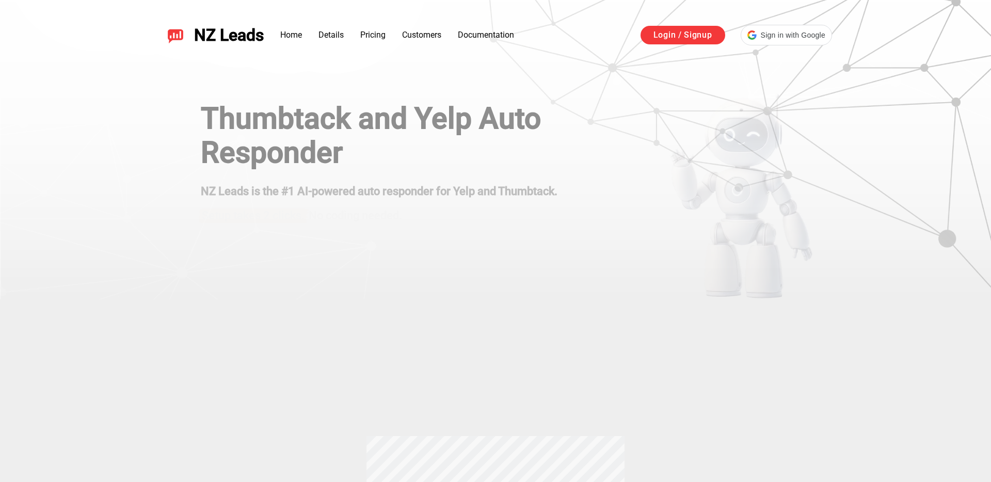 Image resolution: width=991 pixels, height=482 pixels. I want to click on strong: NZ Leads is the #1 AI-powered auto responder for Yelp and Thumbtack., so click(379, 191).